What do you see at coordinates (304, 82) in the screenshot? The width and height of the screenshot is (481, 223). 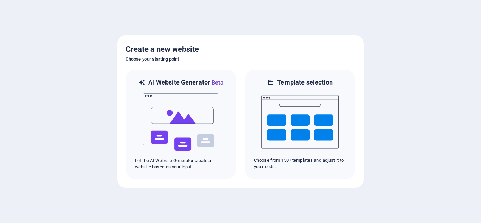 I see `h6: Template selection` at bounding box center [304, 82].